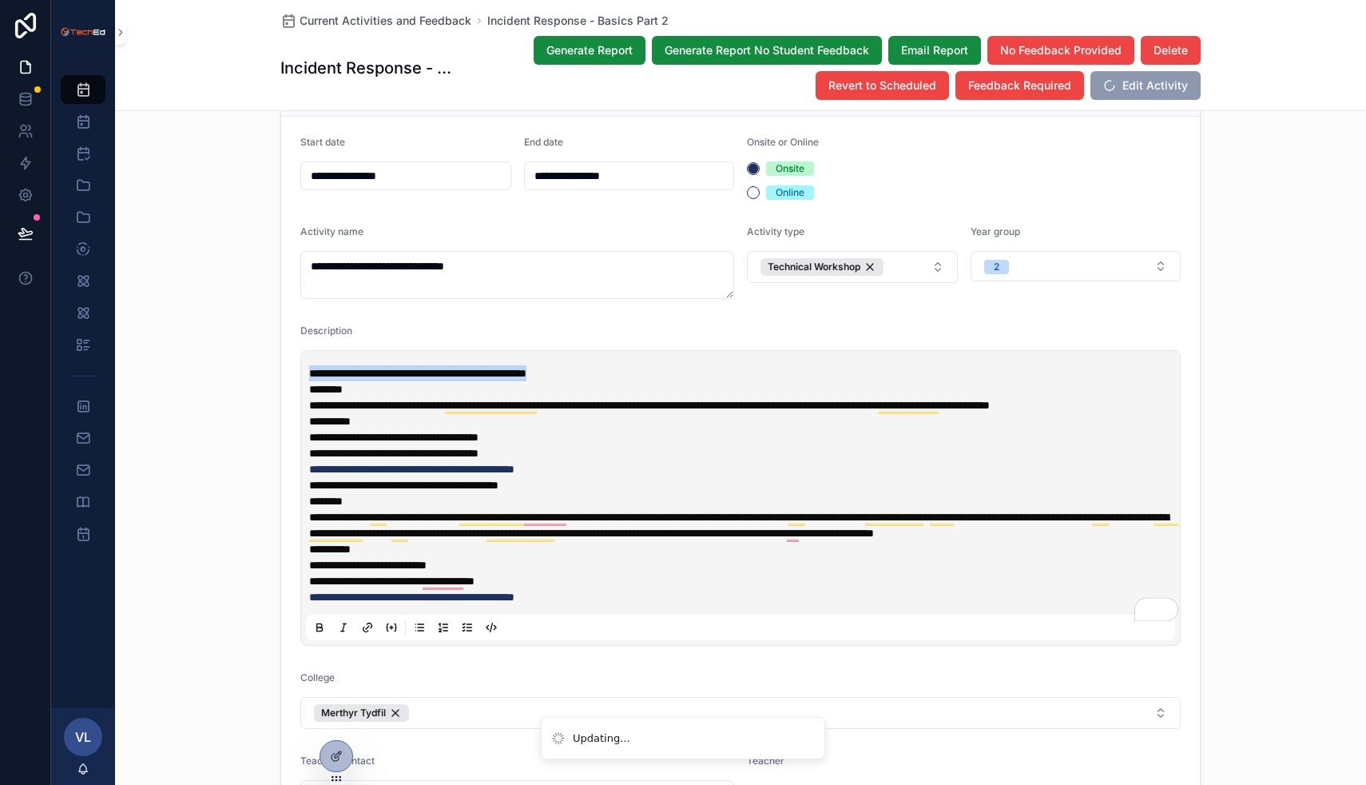  Describe the element at coordinates (935, 50) in the screenshot. I see `span: Email Report` at that location.